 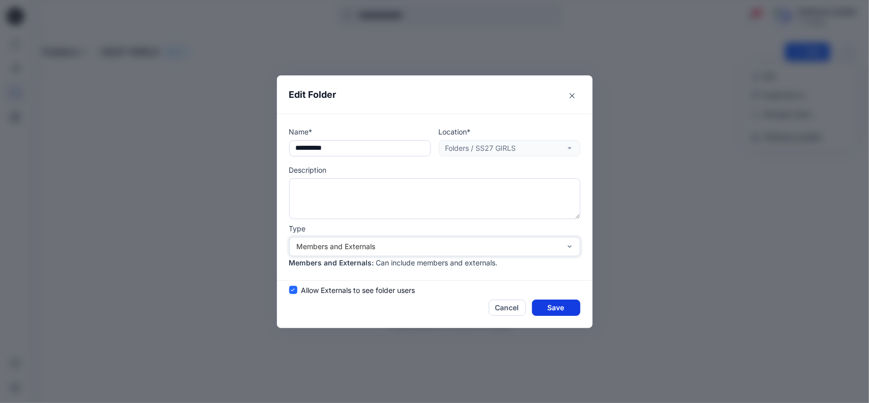 I want to click on p: Can include members and externals., so click(x=437, y=262).